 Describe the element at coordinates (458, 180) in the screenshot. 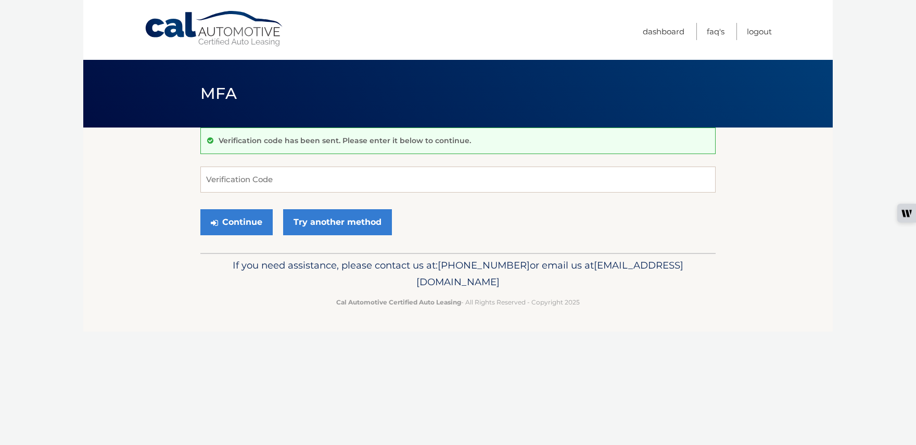

I see `input: Verification Code` at that location.